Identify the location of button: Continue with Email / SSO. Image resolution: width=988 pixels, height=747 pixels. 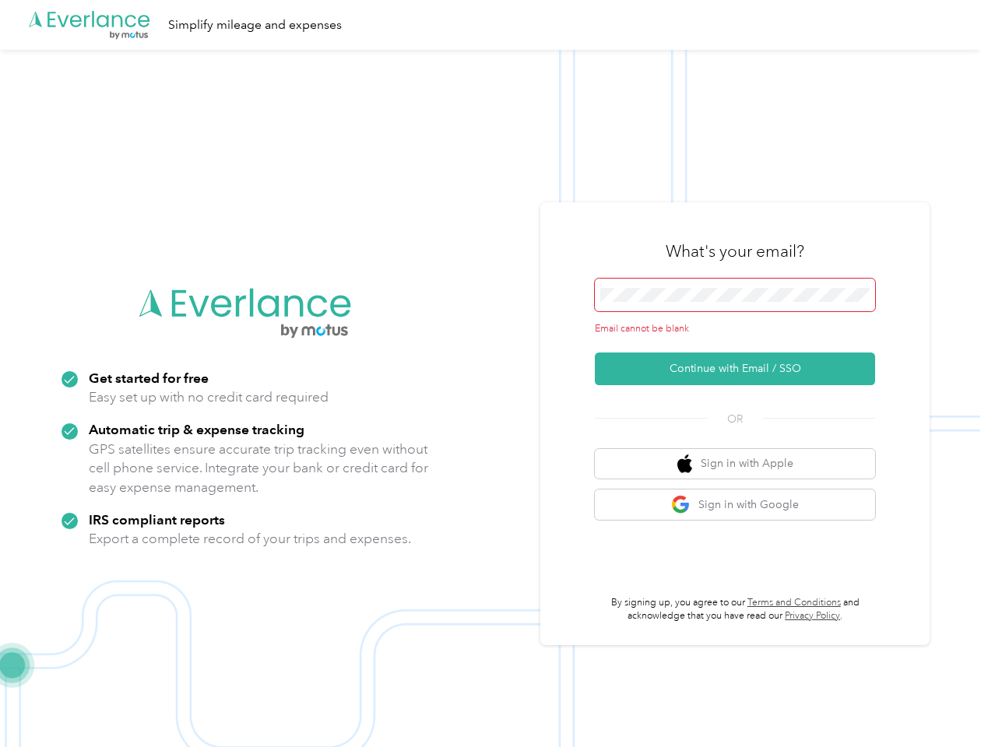
(735, 369).